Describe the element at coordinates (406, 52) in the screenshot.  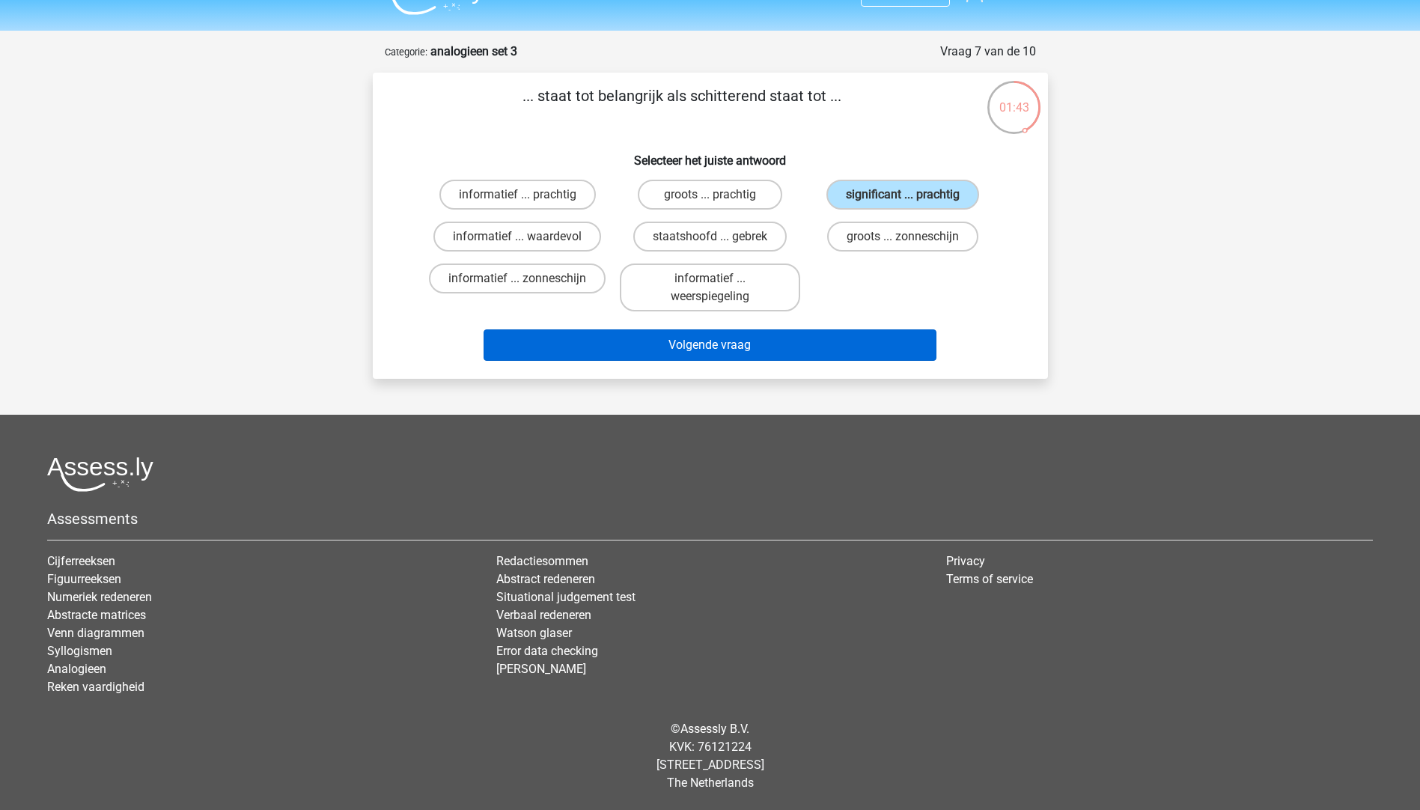
I see `small: Categorie:` at that location.